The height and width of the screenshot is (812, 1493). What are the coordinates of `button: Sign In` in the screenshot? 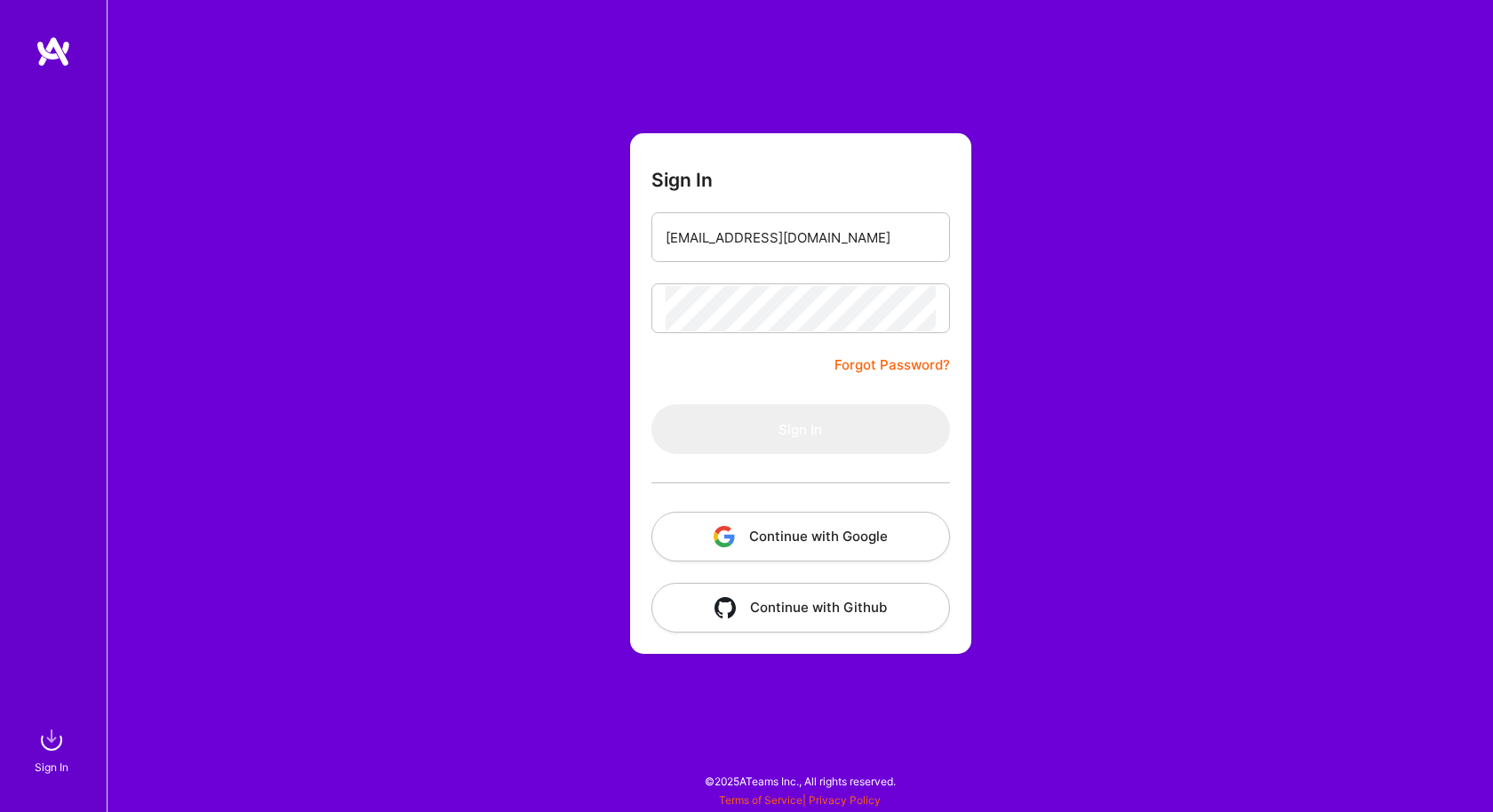 It's located at (801, 429).